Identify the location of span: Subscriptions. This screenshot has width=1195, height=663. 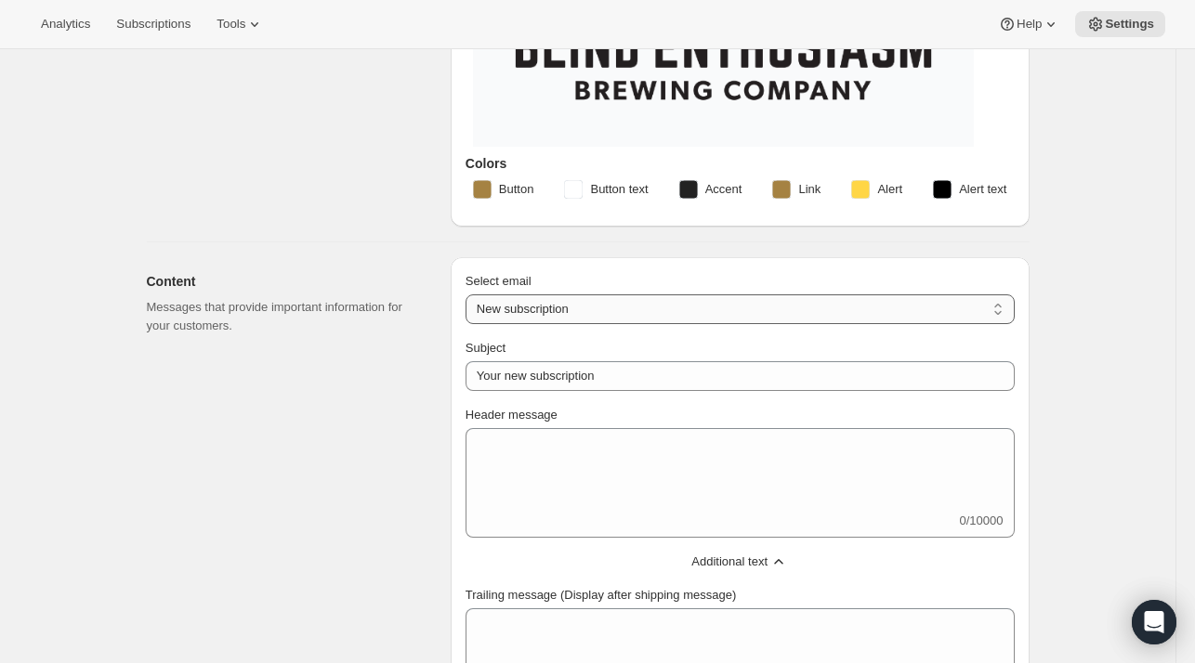
(153, 24).